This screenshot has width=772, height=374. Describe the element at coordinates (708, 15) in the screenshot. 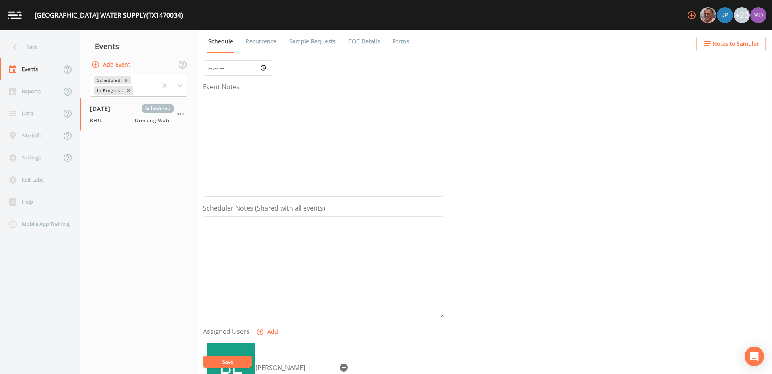

I see `div: Mike Franklin` at that location.